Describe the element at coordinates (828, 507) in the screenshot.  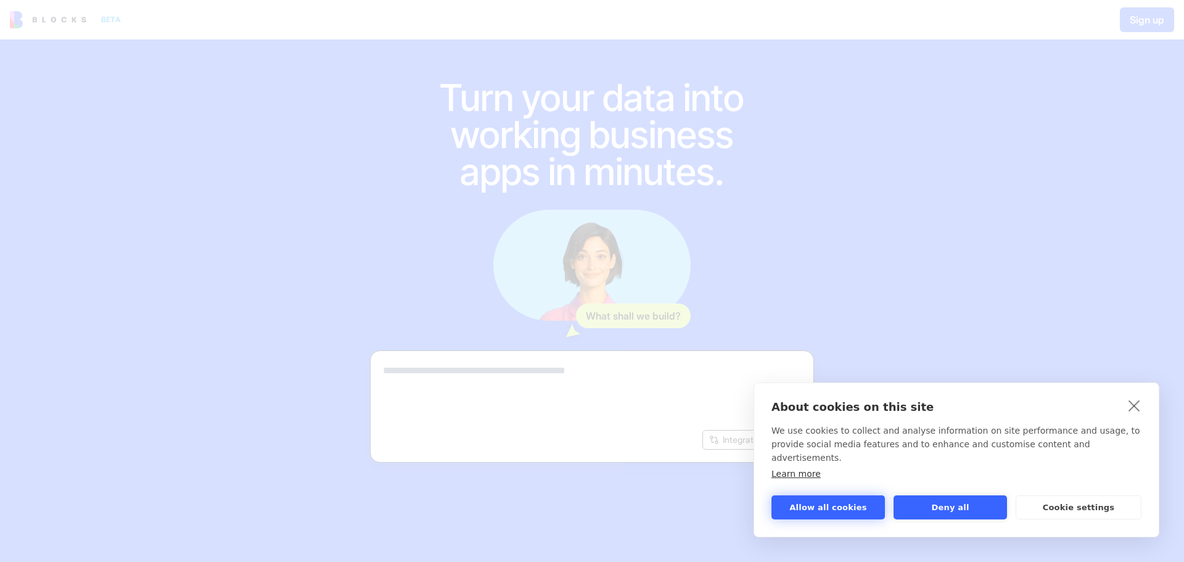
I see `button: Allow all cookies` at that location.